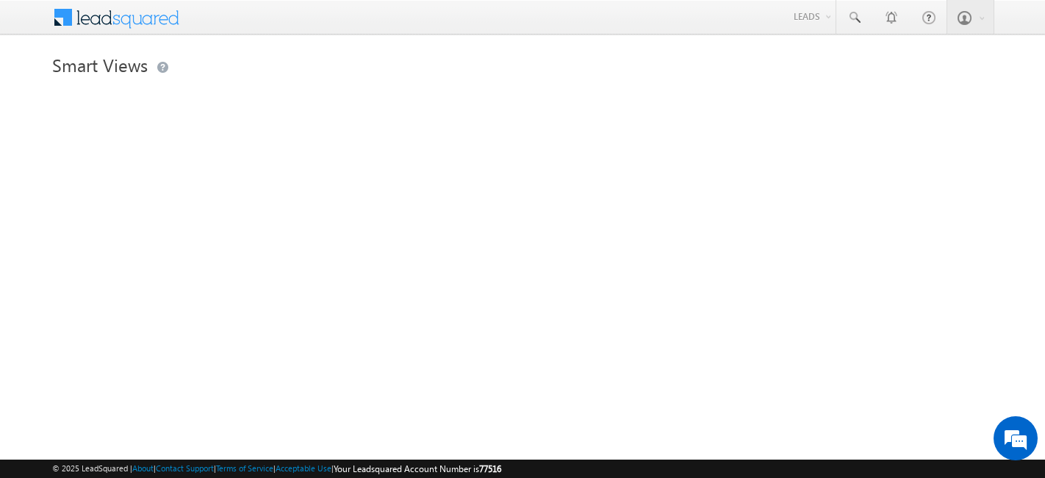  Describe the element at coordinates (417, 468) in the screenshot. I see `span: Your Leadsquared Account Number is` at that location.